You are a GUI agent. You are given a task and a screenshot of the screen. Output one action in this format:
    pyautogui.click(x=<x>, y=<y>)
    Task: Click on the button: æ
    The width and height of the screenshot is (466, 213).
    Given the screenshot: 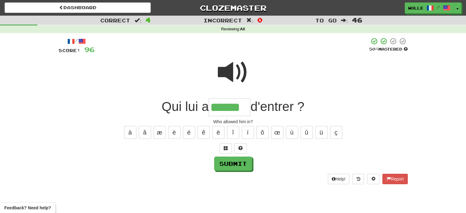 What is the action you would take?
    pyautogui.click(x=159, y=132)
    